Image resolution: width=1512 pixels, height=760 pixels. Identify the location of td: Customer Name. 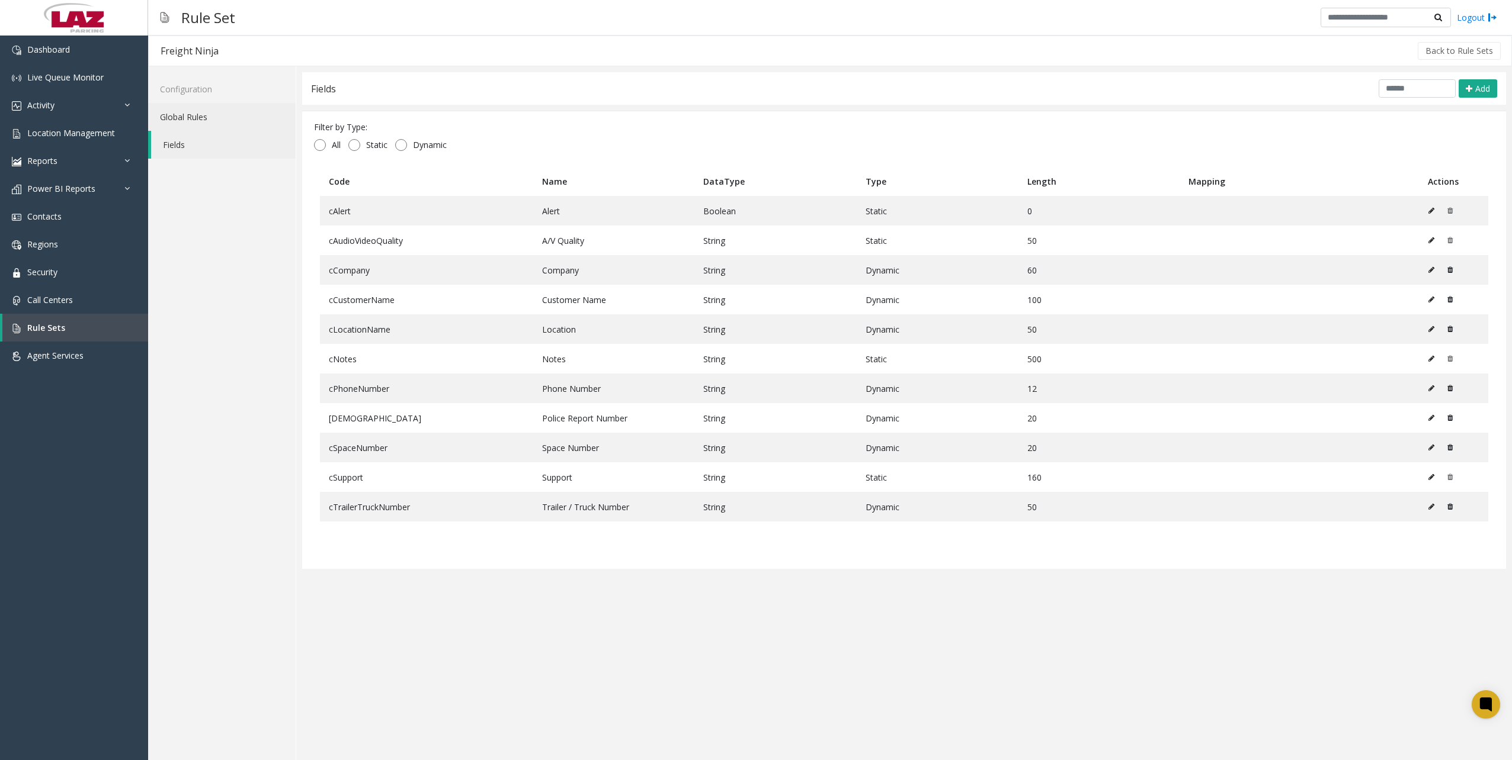
(614, 300).